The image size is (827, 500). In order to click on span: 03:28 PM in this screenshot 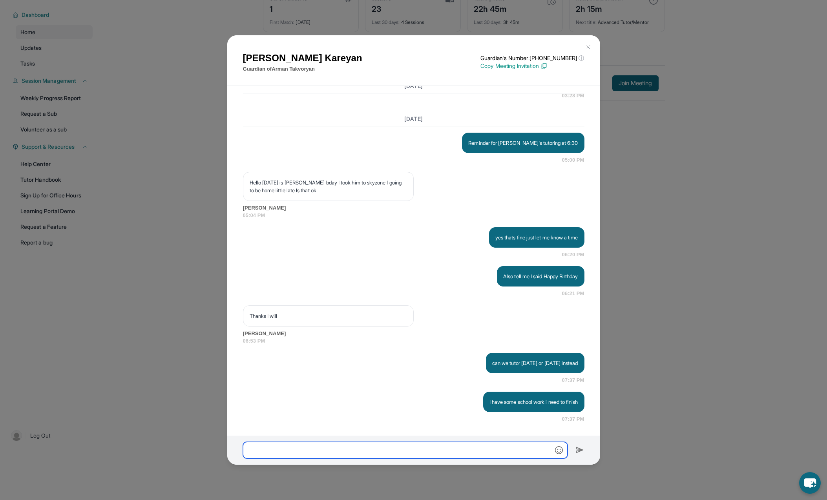, I will do `click(573, 96)`.